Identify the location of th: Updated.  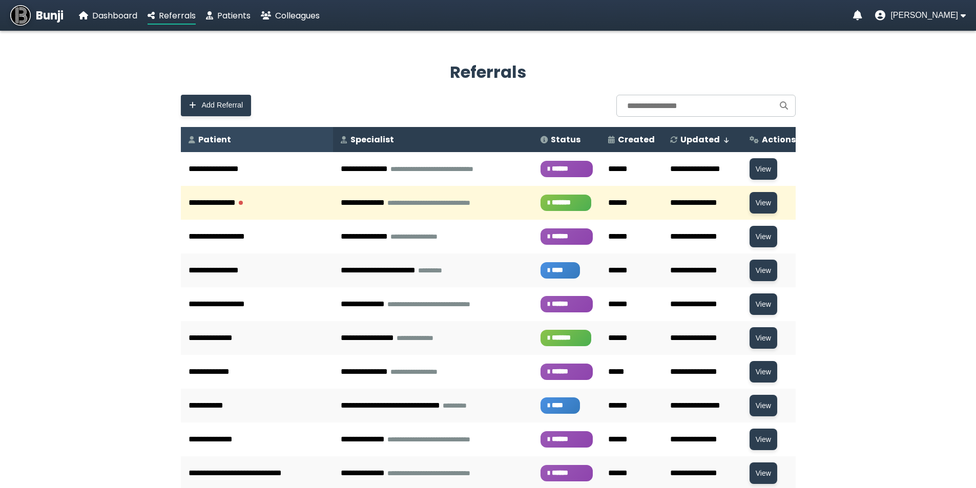
(702, 139).